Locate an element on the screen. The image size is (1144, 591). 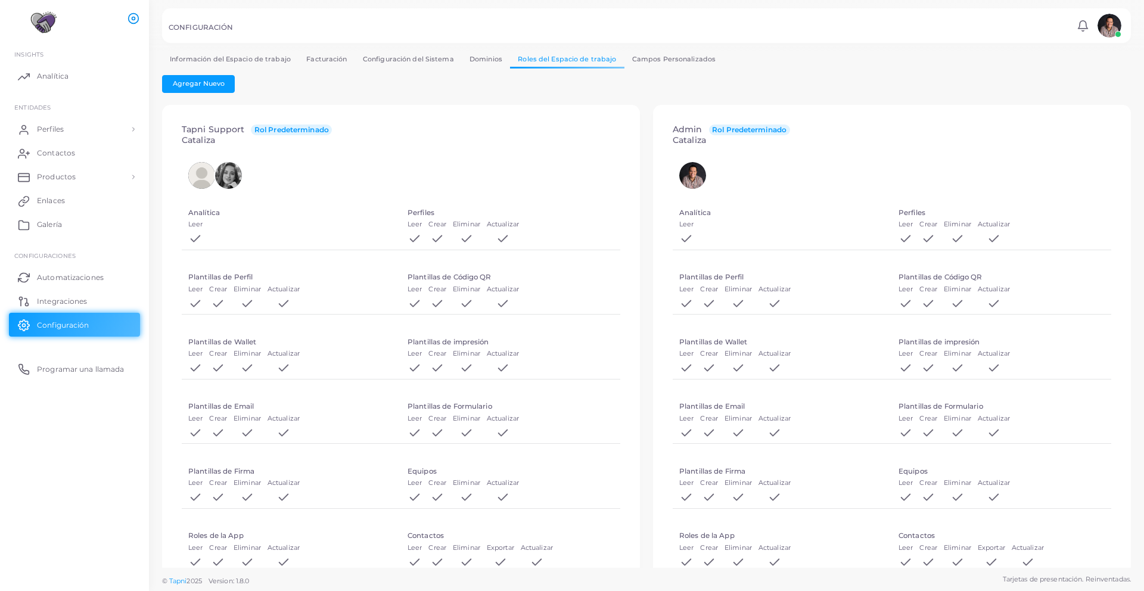
span: Galería is located at coordinates (49, 225).